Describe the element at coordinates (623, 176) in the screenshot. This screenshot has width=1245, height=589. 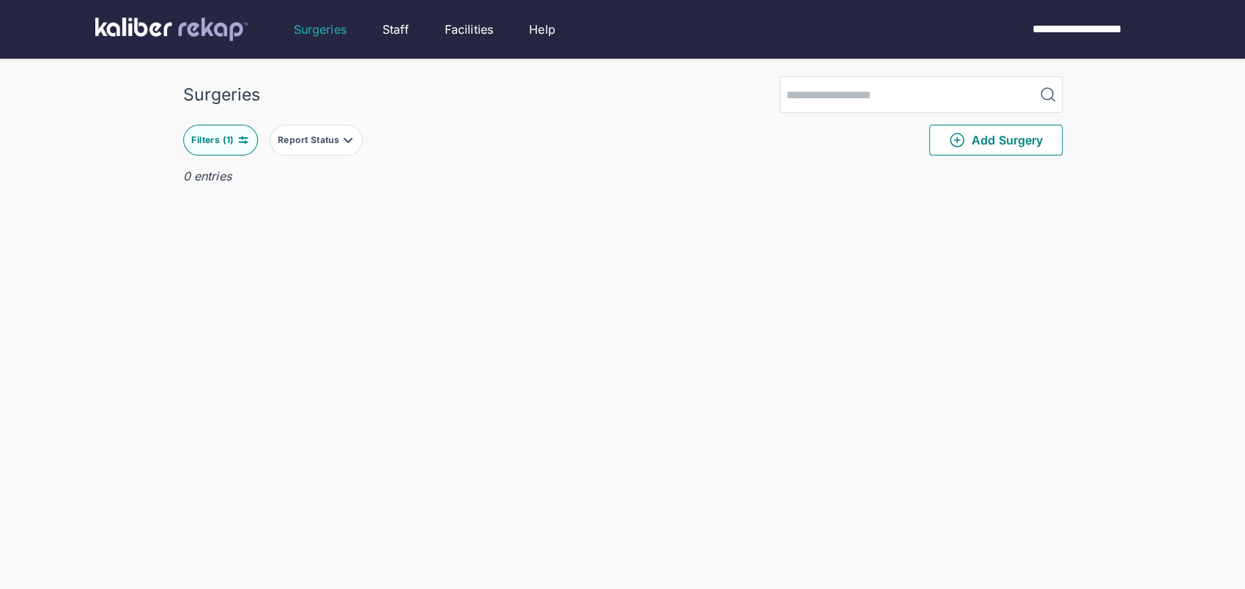
I see `div: 0 entries` at that location.